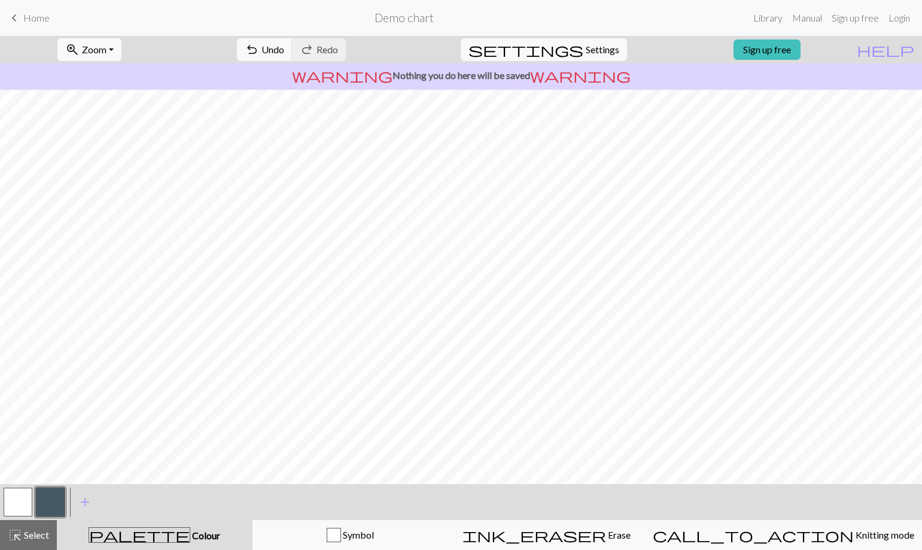  I want to click on span: Home, so click(36, 17).